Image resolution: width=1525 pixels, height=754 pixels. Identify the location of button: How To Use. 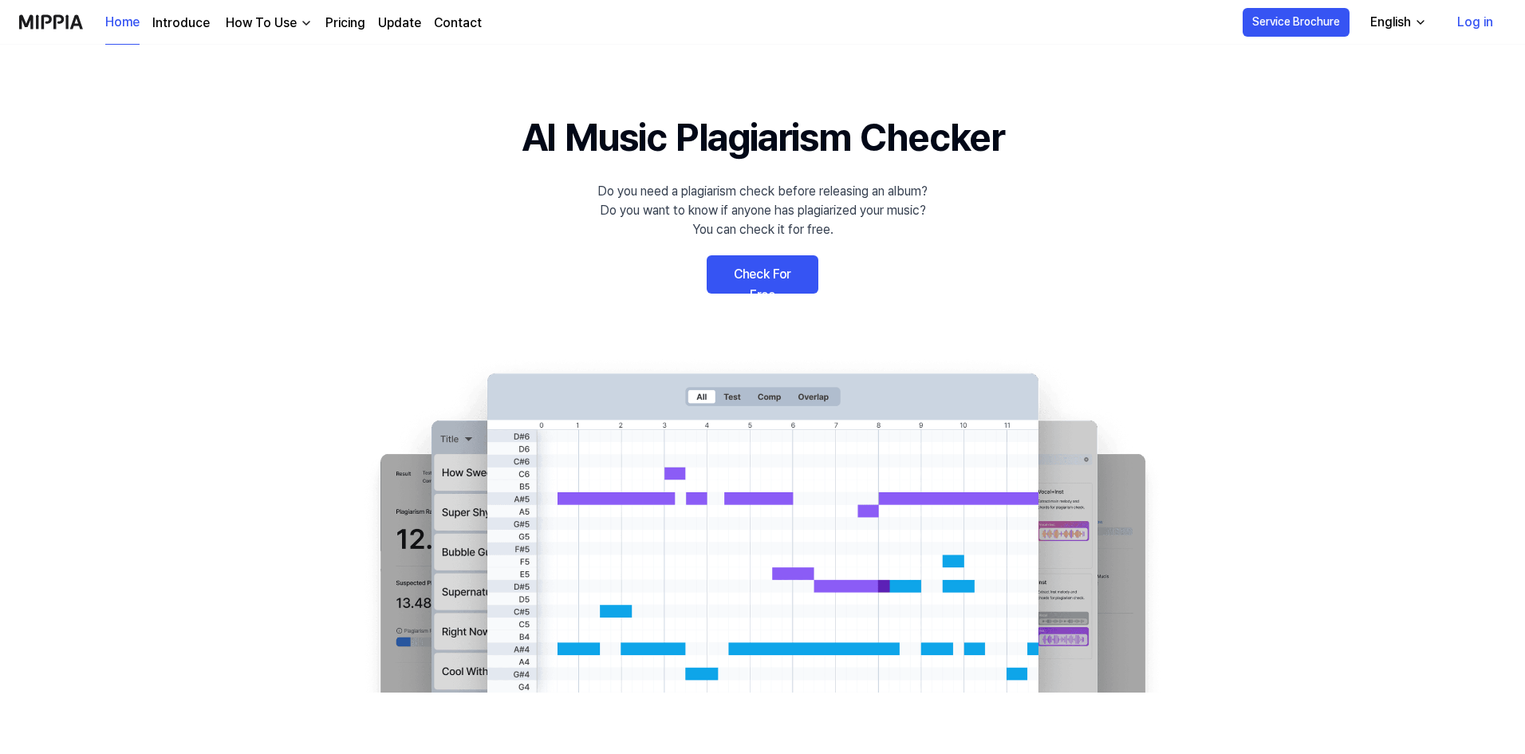
(267, 23).